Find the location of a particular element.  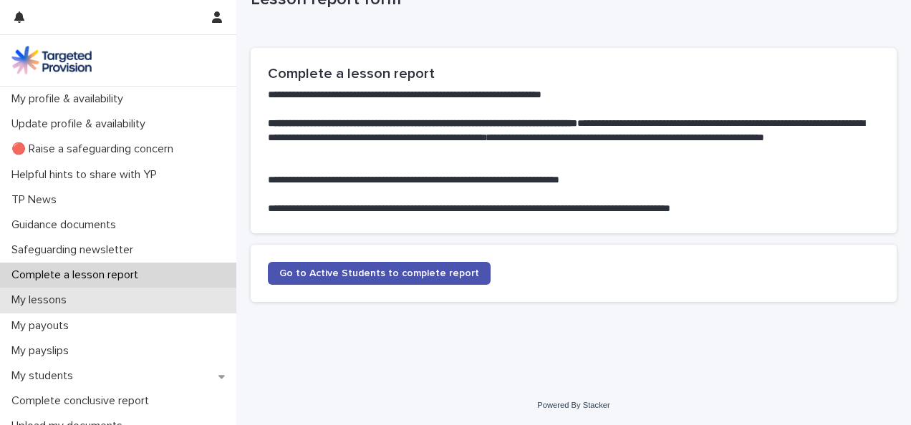

p: My payslips is located at coordinates (43, 351).